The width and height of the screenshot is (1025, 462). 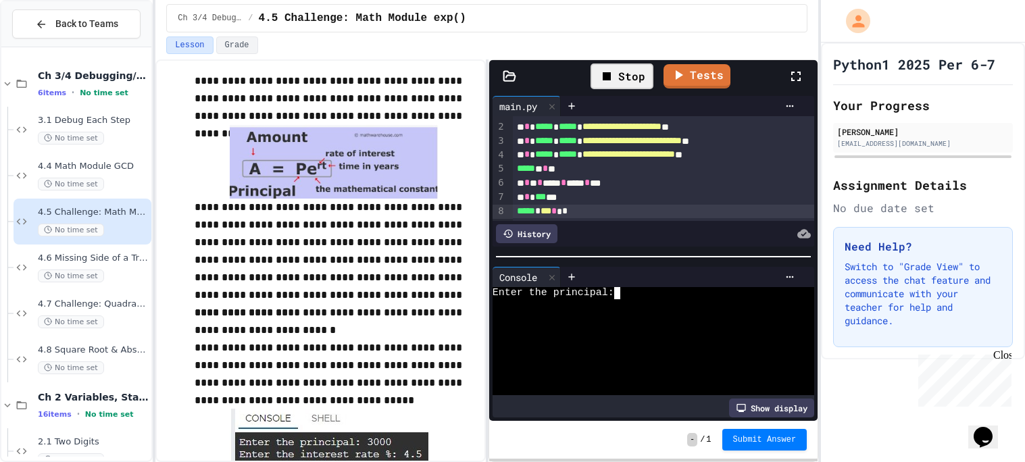 What do you see at coordinates (772, 408) in the screenshot?
I see `div: Show display` at bounding box center [772, 408].